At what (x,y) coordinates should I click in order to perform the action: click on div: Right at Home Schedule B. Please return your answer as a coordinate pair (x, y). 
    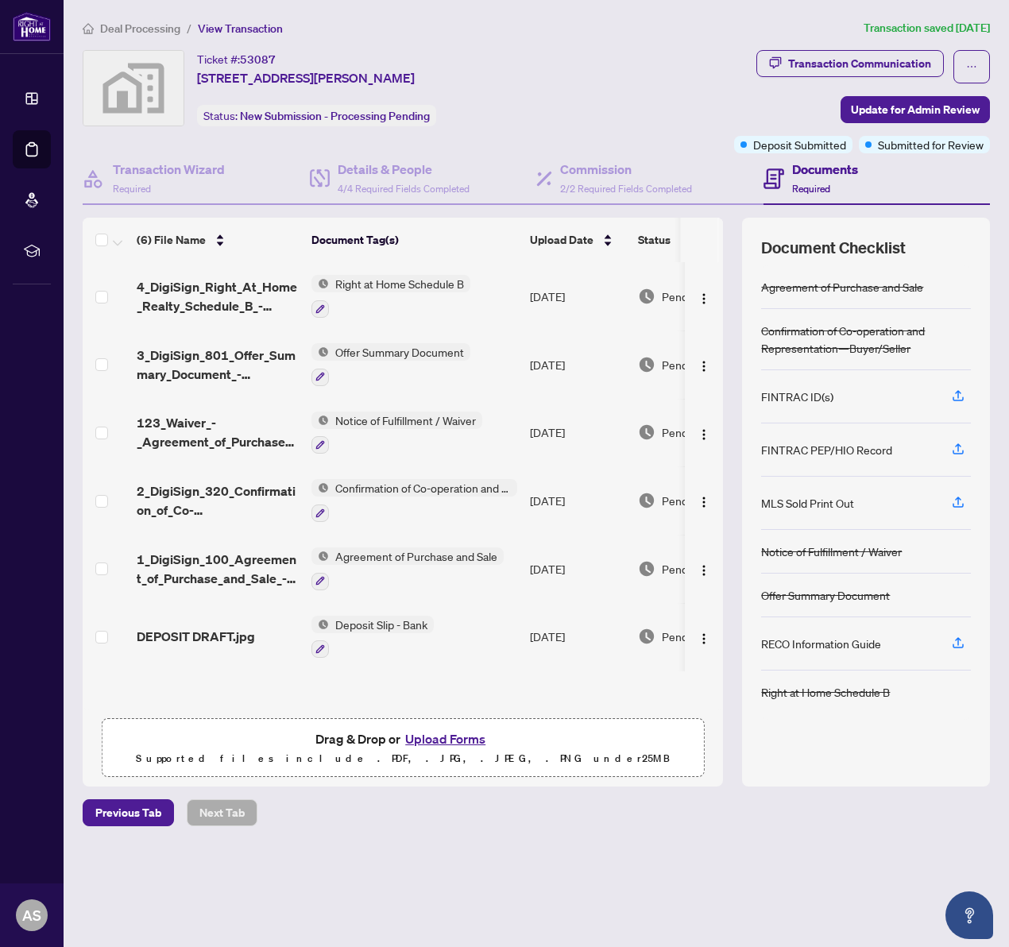
    Looking at the image, I should click on (825, 692).